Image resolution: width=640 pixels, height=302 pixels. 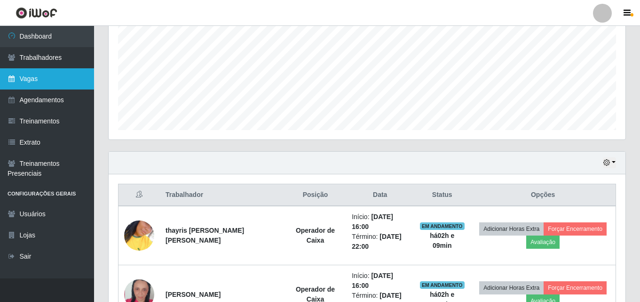 I want to click on button: Avaliação, so click(x=543, y=242).